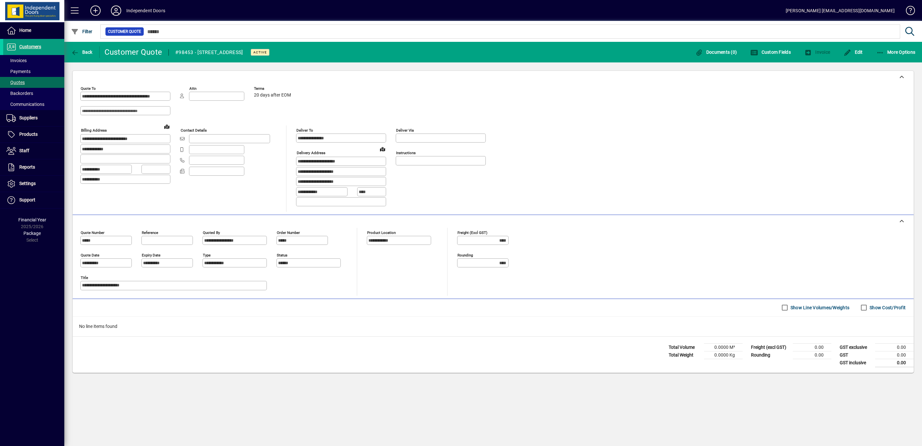 The image size is (922, 446). Describe the element at coordinates (24, 151) in the screenshot. I see `span: Staff` at that location.